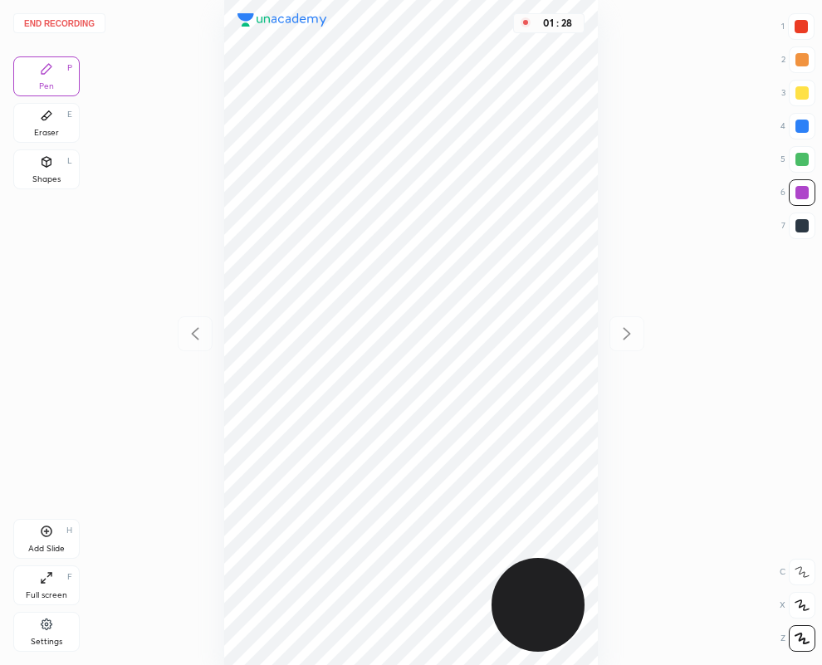 Image resolution: width=822 pixels, height=665 pixels. I want to click on div: 7, so click(798, 226).